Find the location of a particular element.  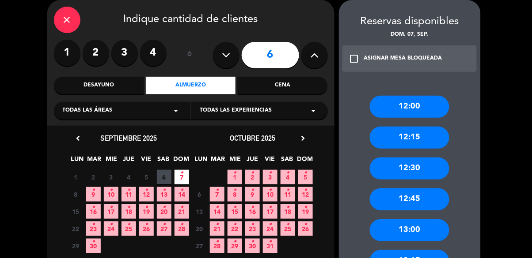

div: 12:45 is located at coordinates (409, 200).